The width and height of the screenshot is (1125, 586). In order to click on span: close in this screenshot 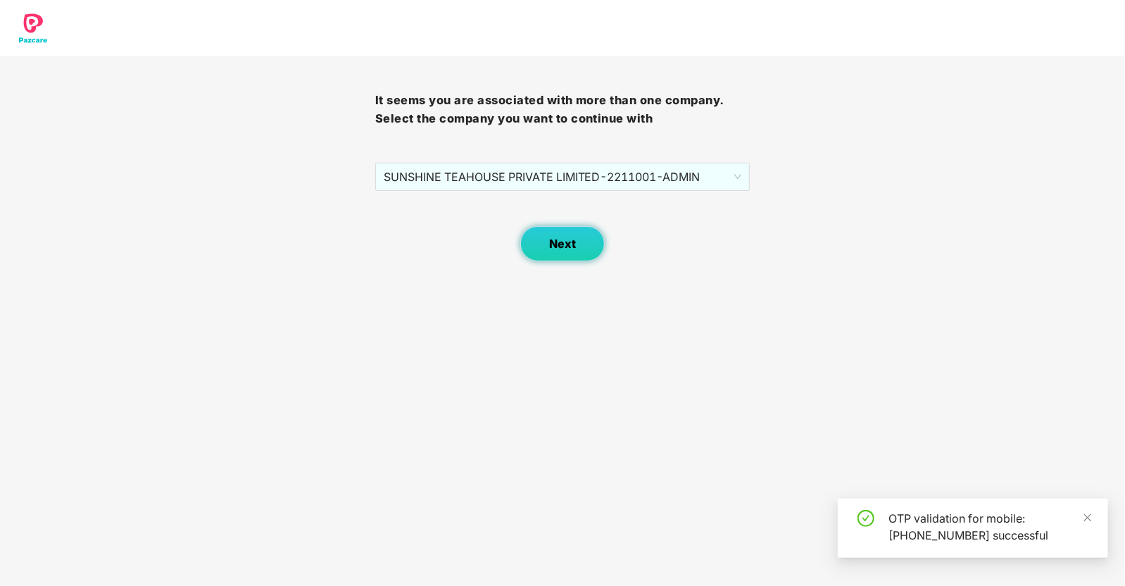, I will do `click(1088, 517)`.